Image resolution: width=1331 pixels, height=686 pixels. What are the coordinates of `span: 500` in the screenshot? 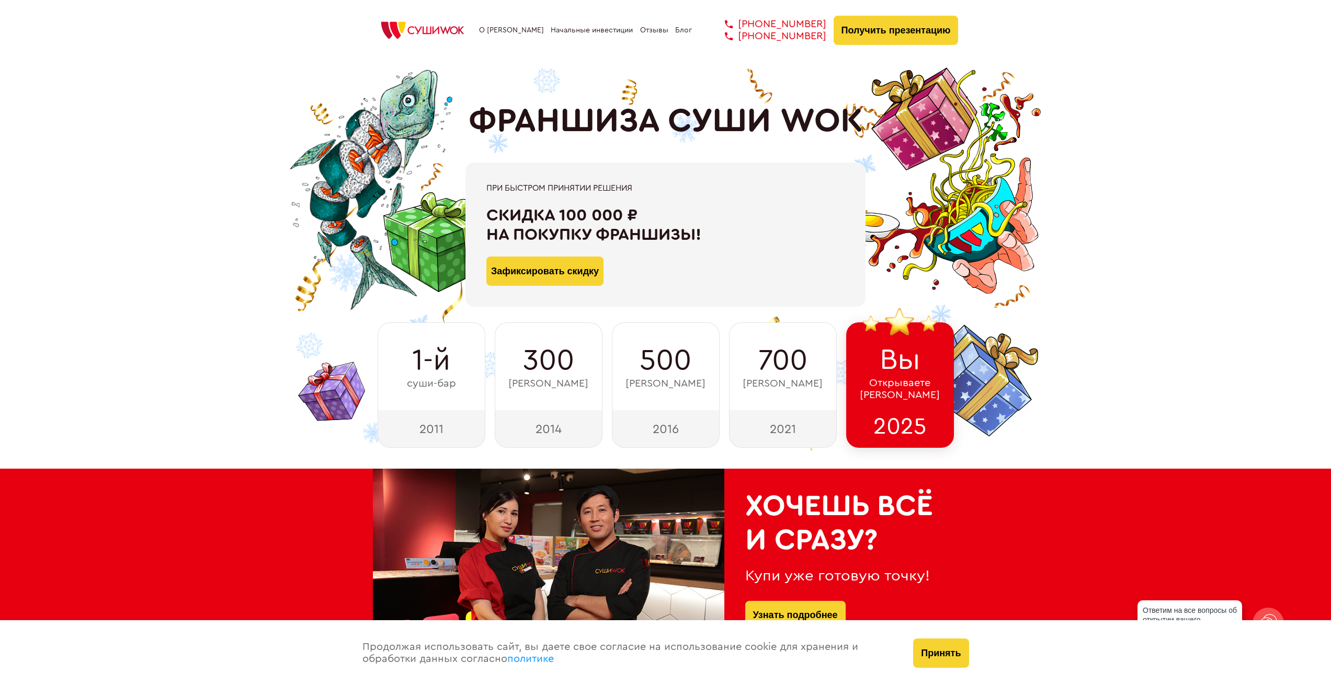 It's located at (665, 361).